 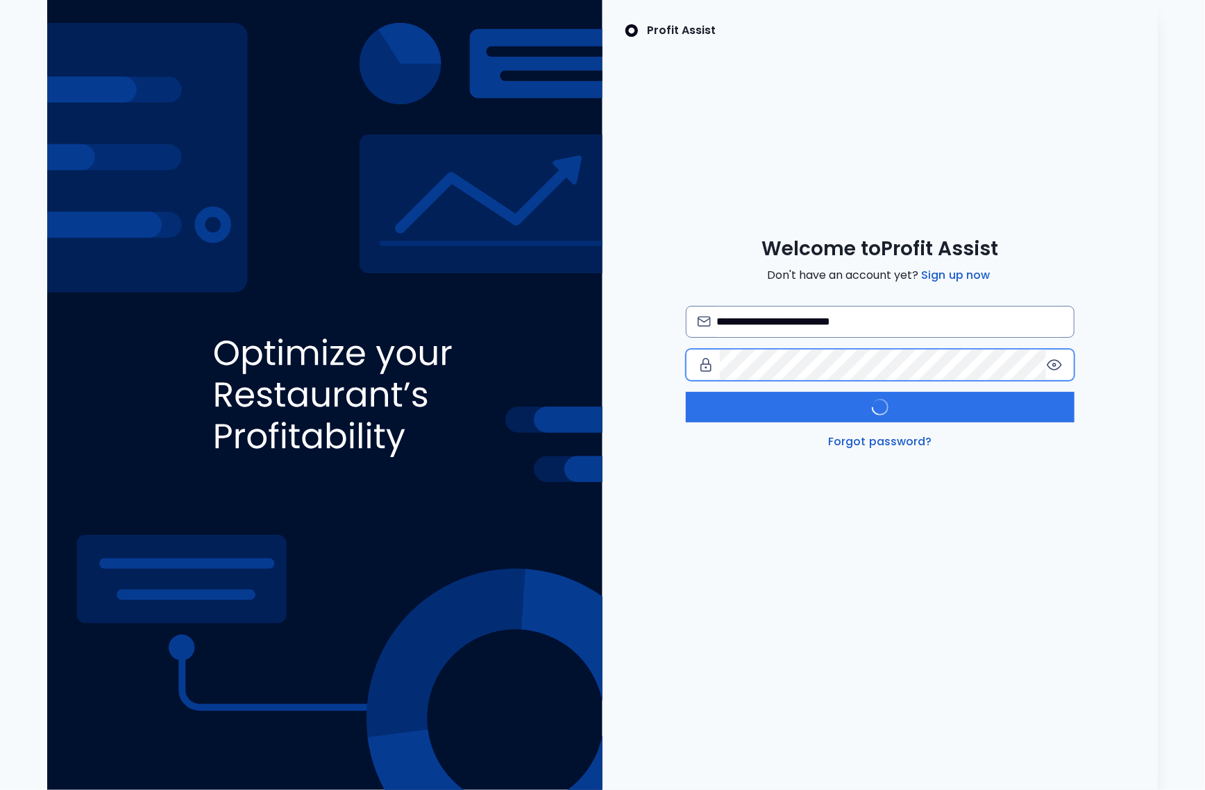 I want to click on img: email, so click(x=704, y=321).